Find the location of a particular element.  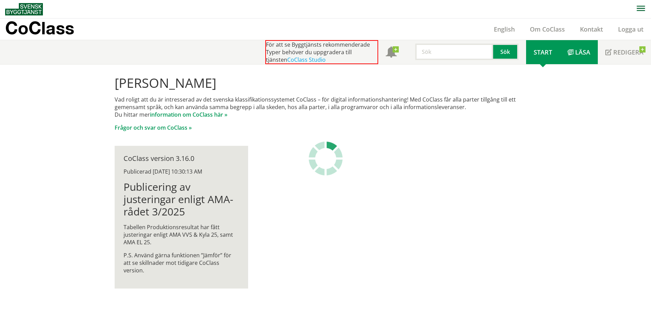

input: Sök is located at coordinates (454, 52).